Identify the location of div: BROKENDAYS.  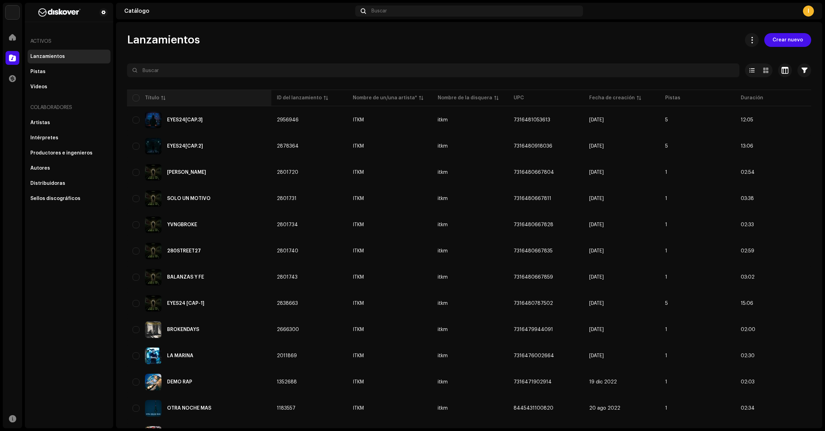
(183, 330).